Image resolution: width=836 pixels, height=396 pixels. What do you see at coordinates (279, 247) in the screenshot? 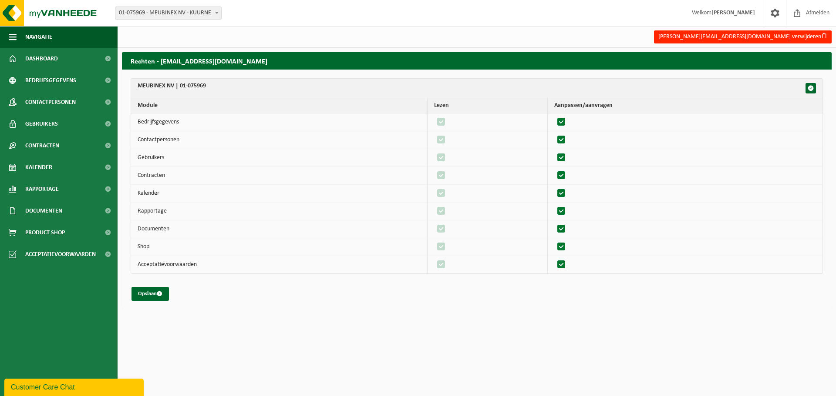
I see `td: Shop` at bounding box center [279, 247].